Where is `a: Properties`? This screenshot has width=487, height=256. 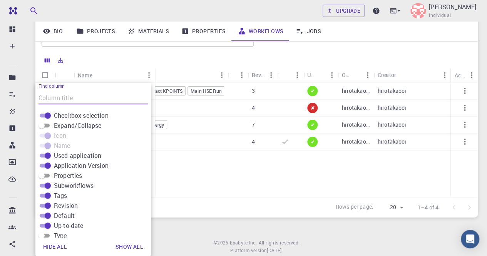 a: Properties is located at coordinates (203, 31).